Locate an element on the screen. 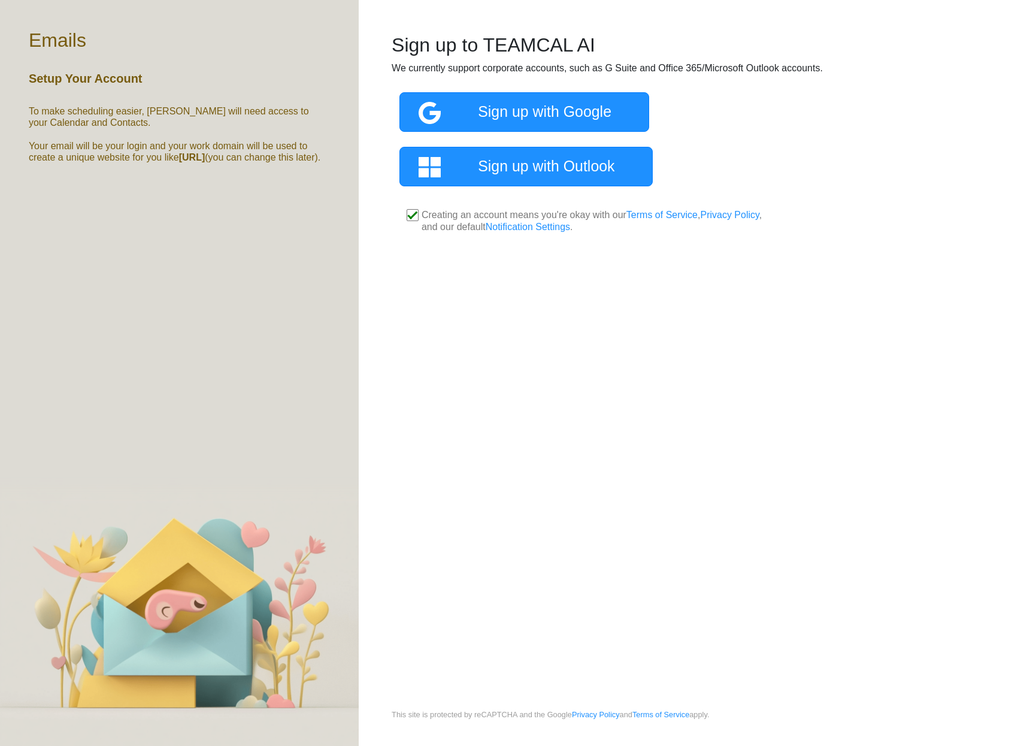  p: We currently support corporate accounts, such as G Suite and Office 365/Microsoft Outlook accounts. is located at coordinates (691, 68).